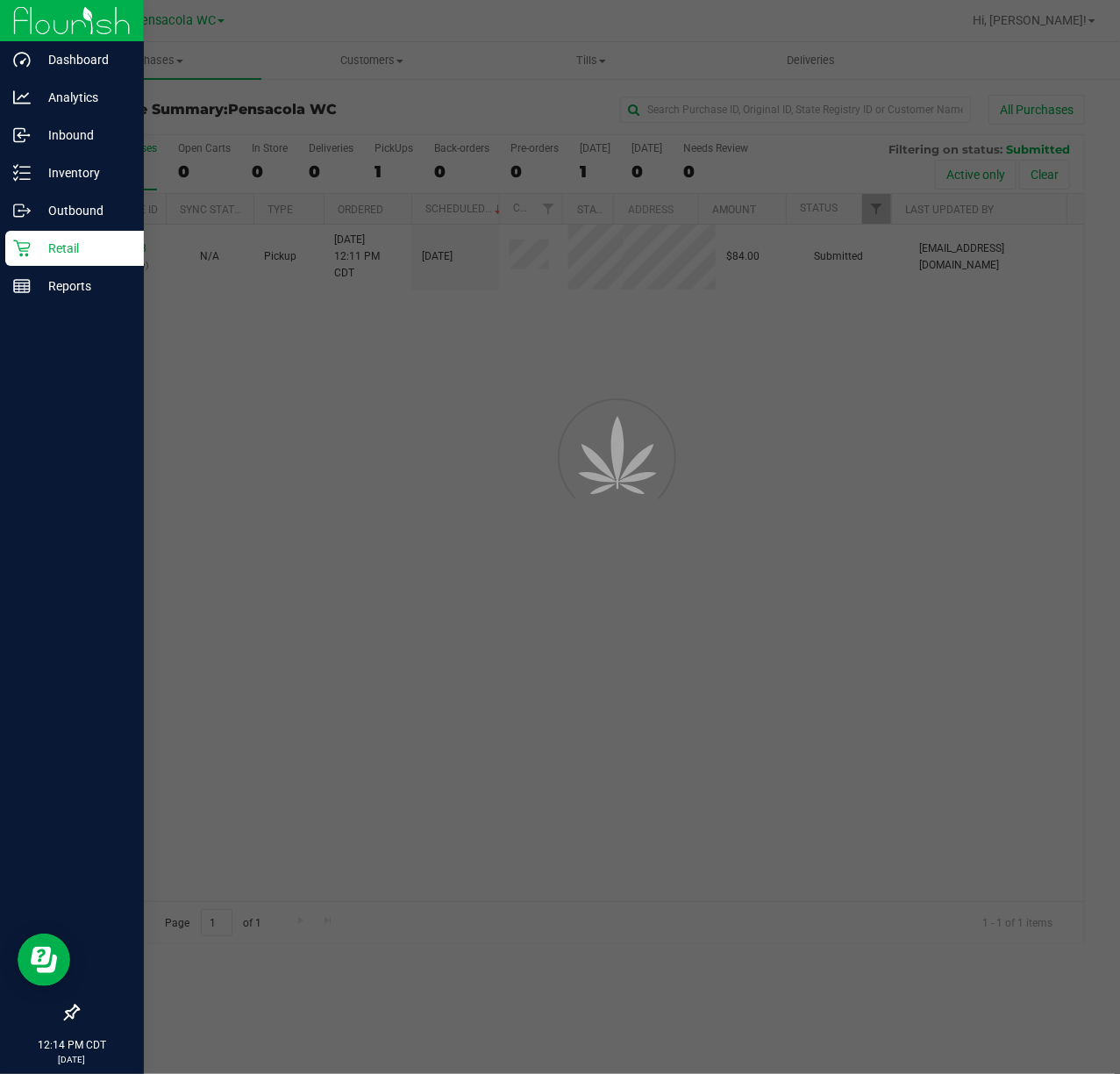 This screenshot has width=1120, height=1074. I want to click on p: Outbound, so click(83, 211).